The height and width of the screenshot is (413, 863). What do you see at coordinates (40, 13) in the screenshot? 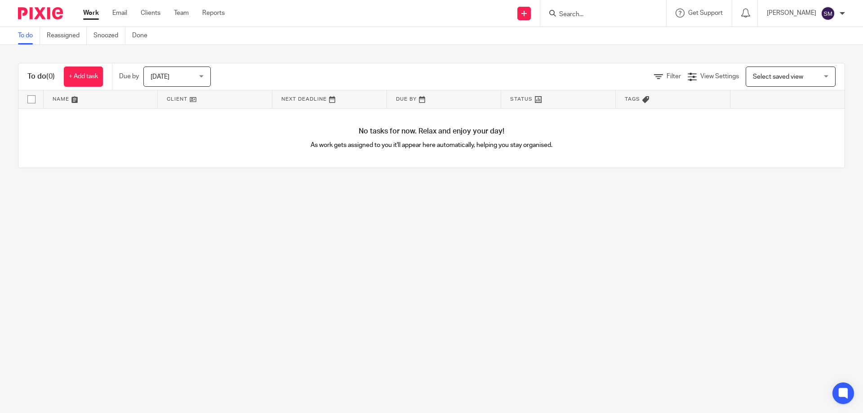
I see `img: Pixie` at bounding box center [40, 13].